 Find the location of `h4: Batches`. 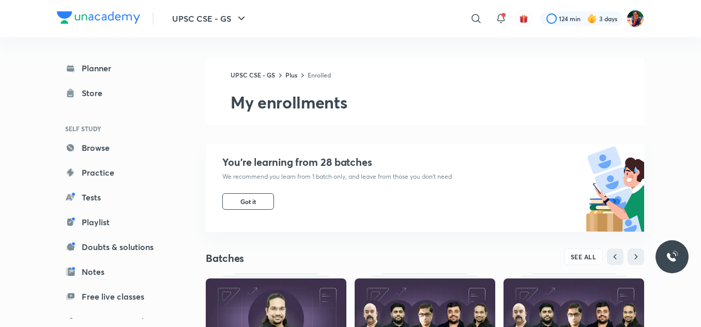

h4: Batches is located at coordinates (315, 258).